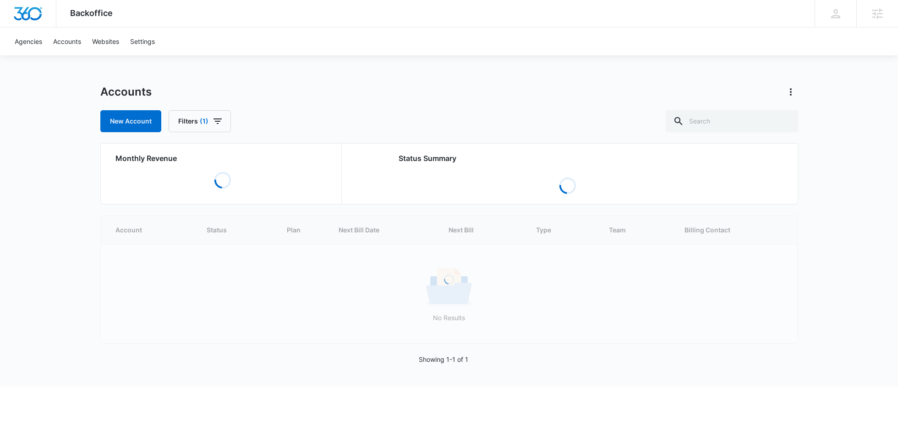  I want to click on span: Backoffice, so click(91, 13).